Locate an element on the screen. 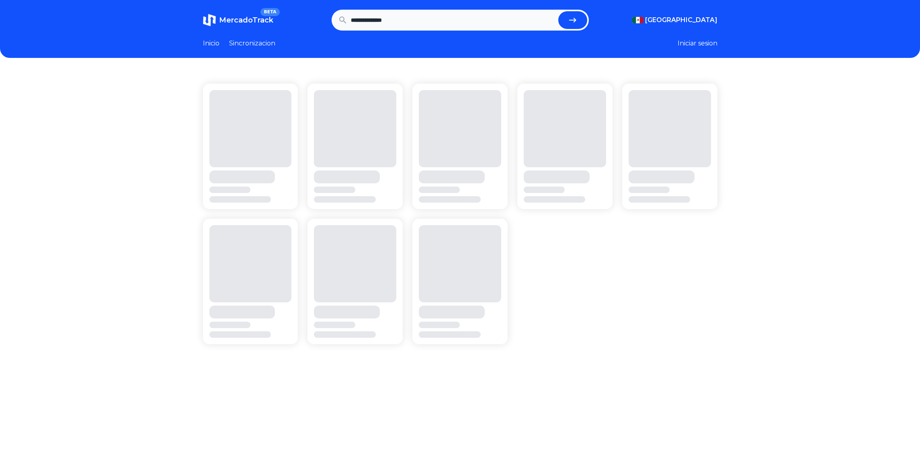  span: MercadoTrack is located at coordinates (246, 20).